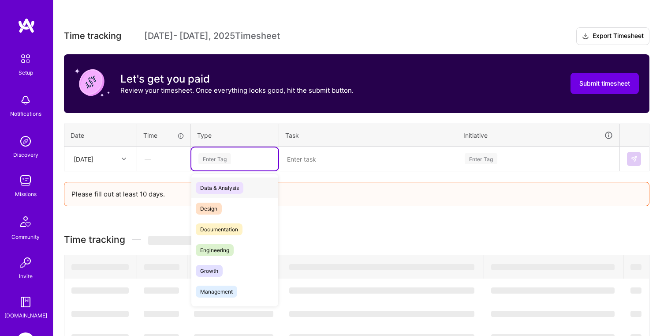  Describe the element at coordinates (92, 82) in the screenshot. I see `img: coin` at that location.